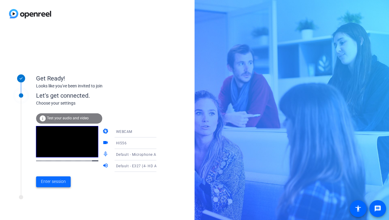 This screenshot has width=389, height=220. I want to click on div: Choose your settings, so click(102, 103).